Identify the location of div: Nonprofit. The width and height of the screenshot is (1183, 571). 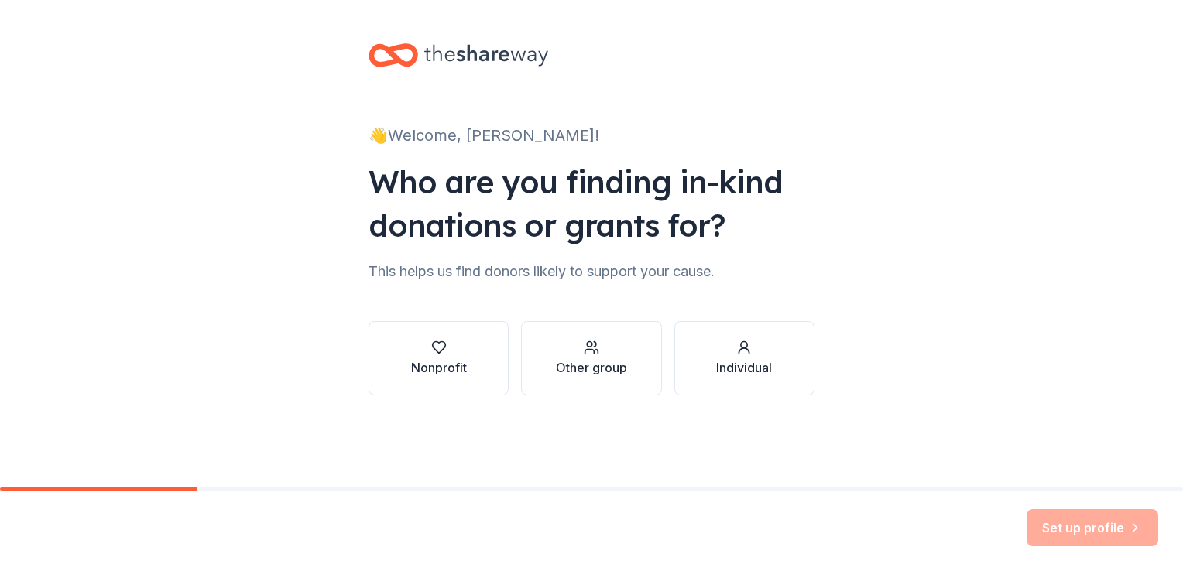
(439, 368).